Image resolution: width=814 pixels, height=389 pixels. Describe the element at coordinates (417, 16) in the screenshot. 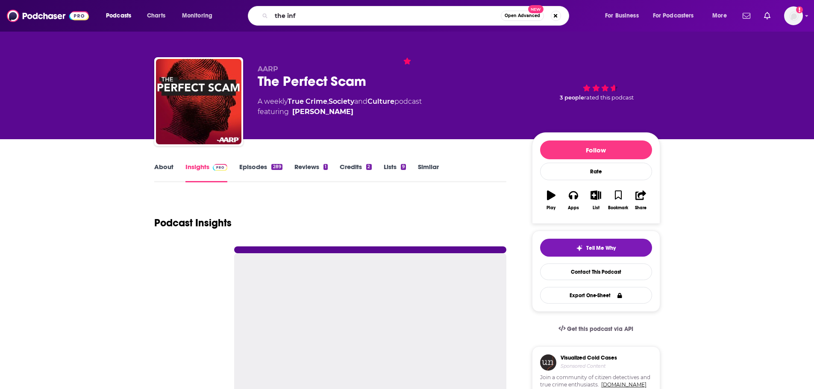

I see `div: Search podcasts, credits, & more...` at that location.